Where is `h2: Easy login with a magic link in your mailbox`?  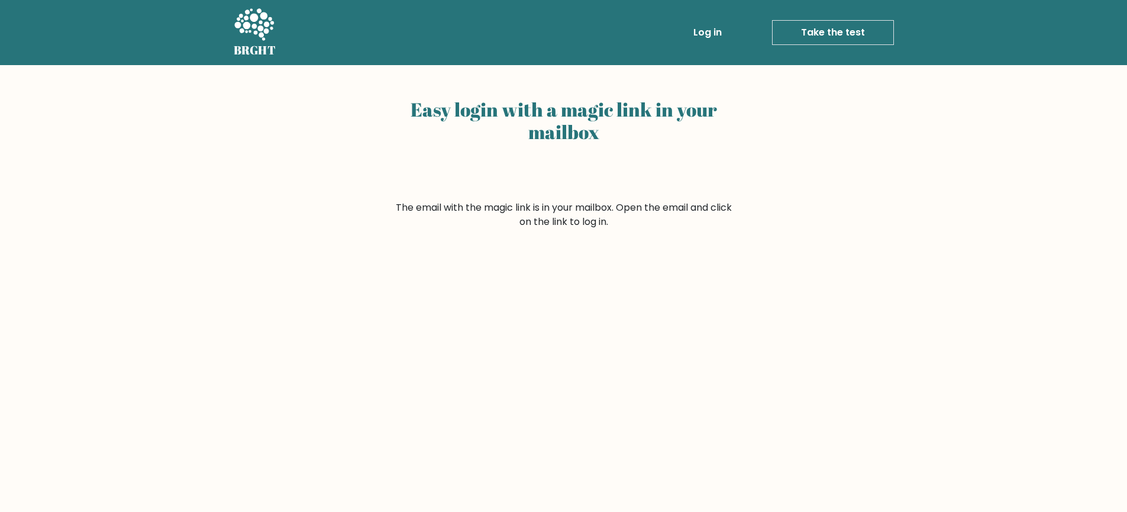
h2: Easy login with a magic link in your mailbox is located at coordinates (564, 121).